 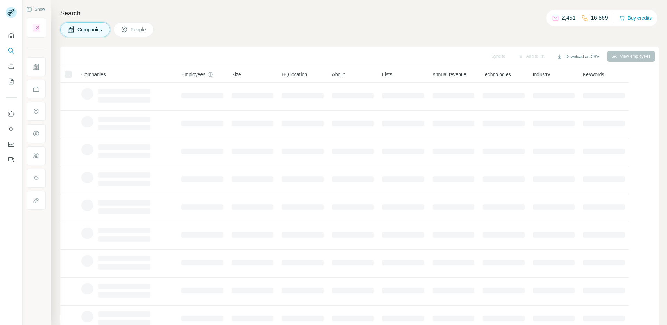 I want to click on span: Industry, so click(x=542, y=74).